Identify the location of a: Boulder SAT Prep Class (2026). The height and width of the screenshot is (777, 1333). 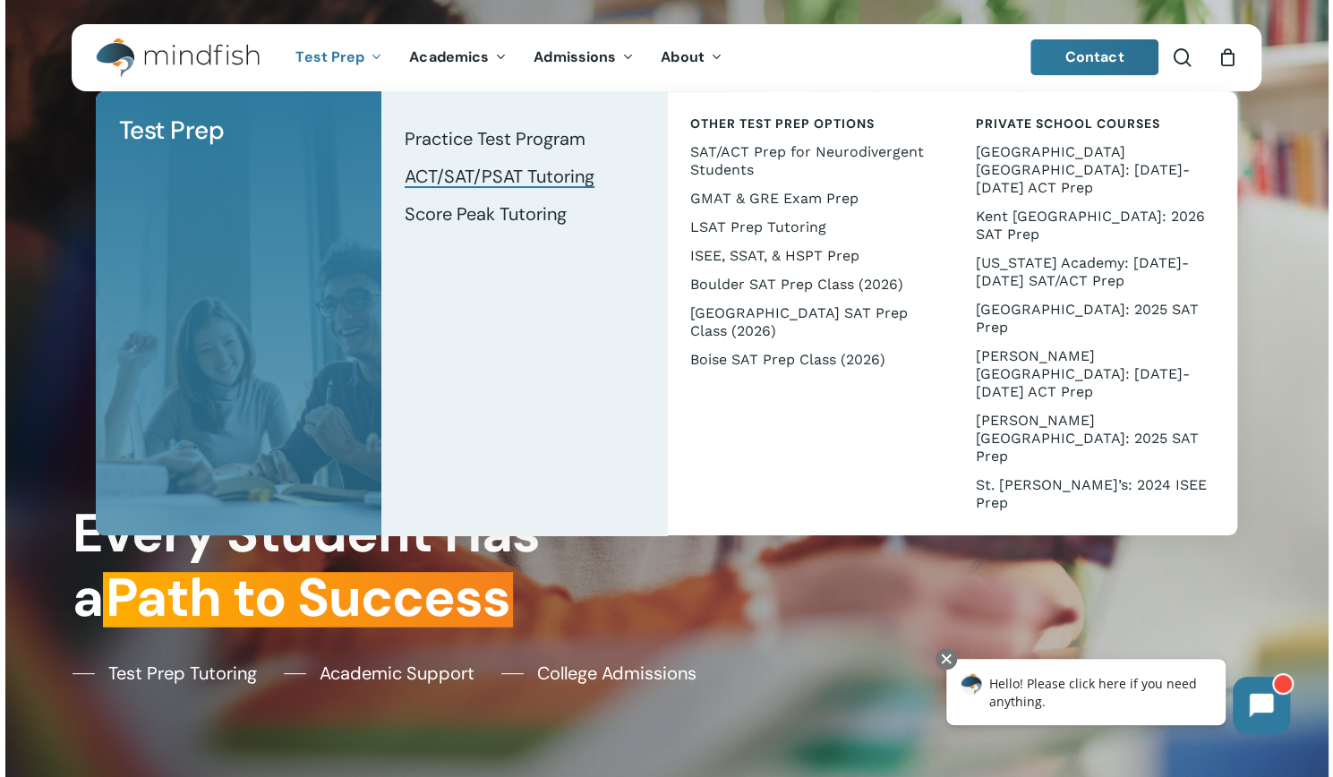
(809, 285).